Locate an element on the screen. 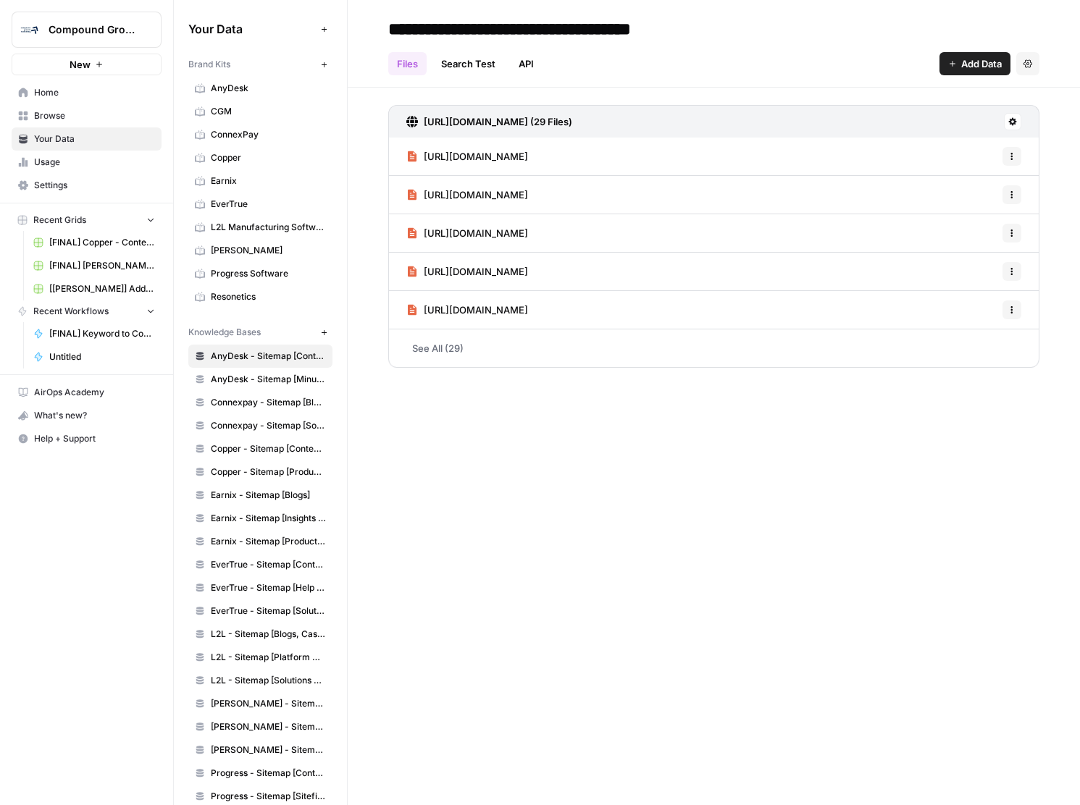 The width and height of the screenshot is (1080, 805). a: AirOps Academy is located at coordinates (86, 393).